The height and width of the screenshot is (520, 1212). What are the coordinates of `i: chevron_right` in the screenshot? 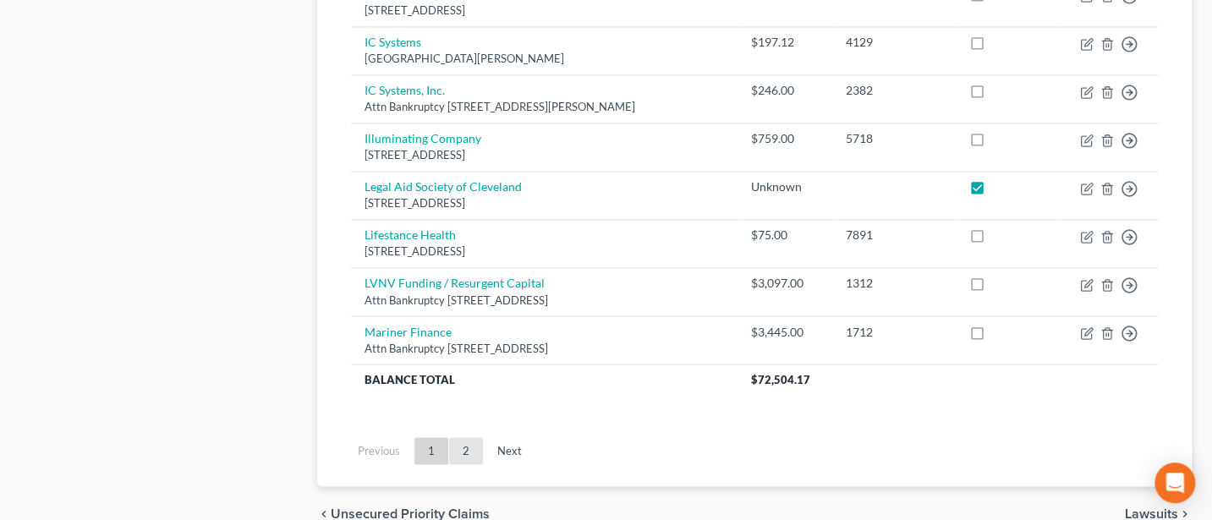 It's located at (1185, 513).